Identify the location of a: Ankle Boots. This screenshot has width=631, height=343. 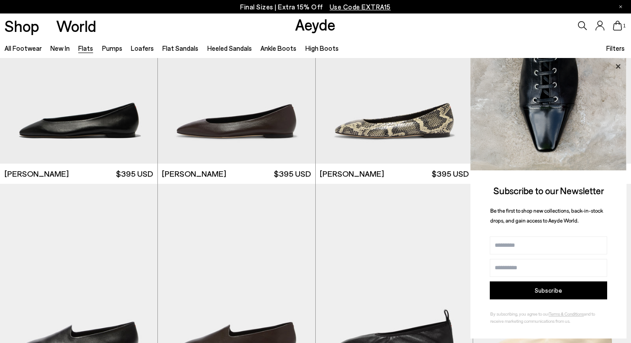
(279, 48).